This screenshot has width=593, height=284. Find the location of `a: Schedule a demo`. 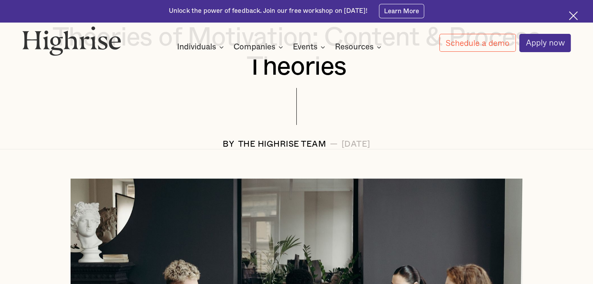

a: Schedule a demo is located at coordinates (477, 43).